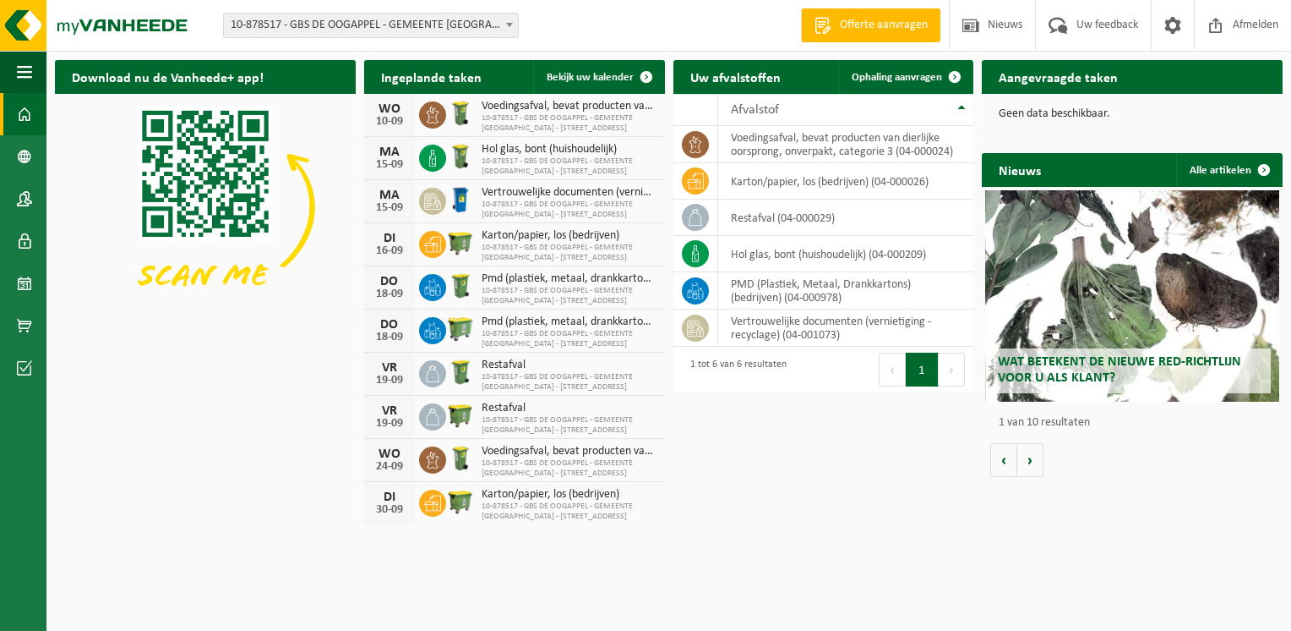 The height and width of the screenshot is (631, 1291). I want to click on span: Bekijk uw kalender, so click(590, 77).